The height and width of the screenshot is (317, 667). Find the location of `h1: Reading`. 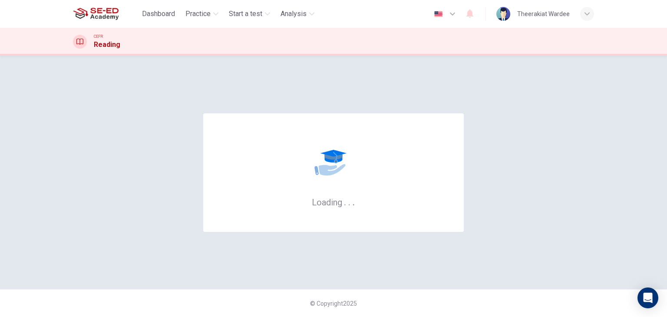

h1: Reading is located at coordinates (107, 45).